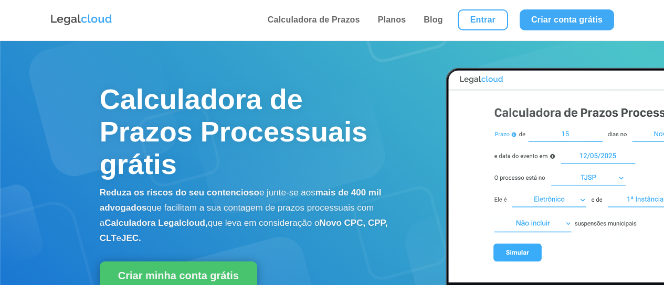 Image resolution: width=664 pixels, height=285 pixels. I want to click on a: Entrar, so click(483, 20).